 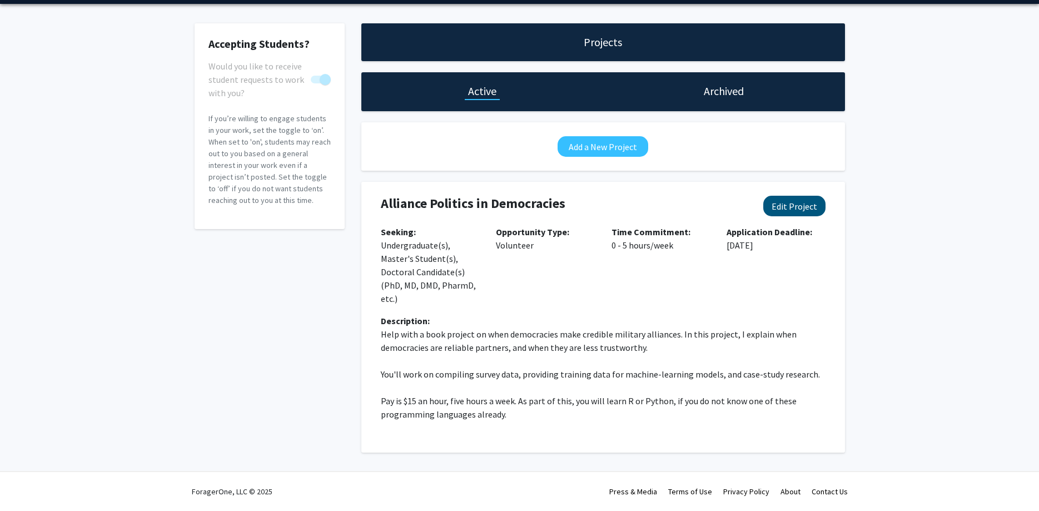 What do you see at coordinates (795, 206) in the screenshot?
I see `button: Edit Project` at bounding box center [795, 206].